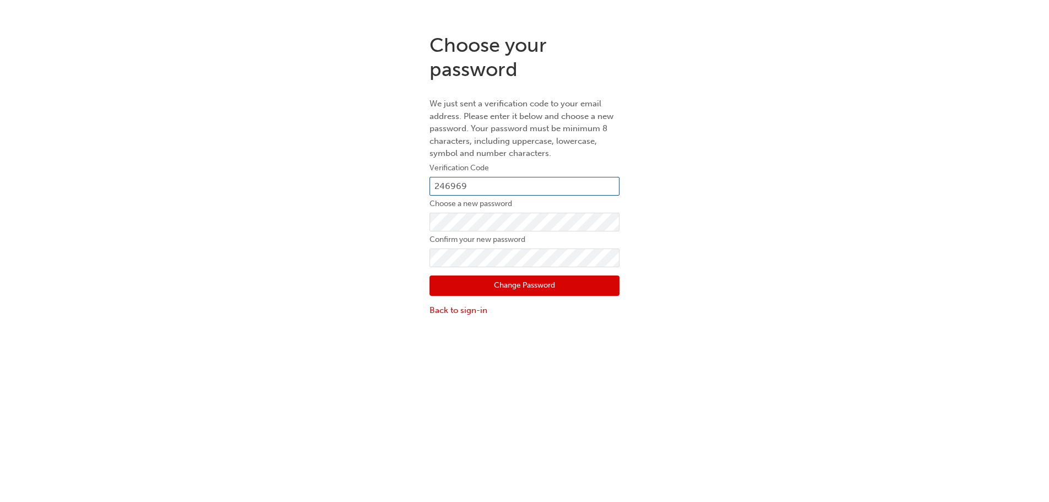 The width and height of the screenshot is (1049, 502). Describe the element at coordinates (524, 310) in the screenshot. I see `a: Back to sign-in` at that location.